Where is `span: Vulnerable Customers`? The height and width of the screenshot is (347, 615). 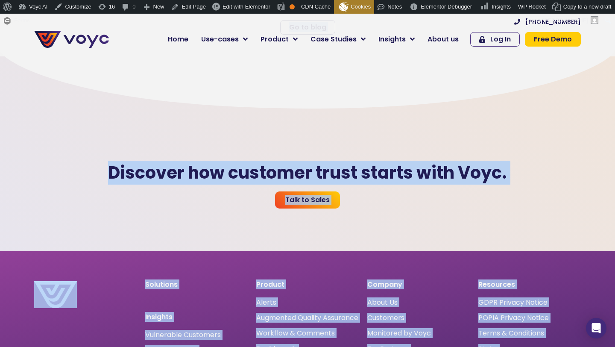
span: Vulnerable Customers is located at coordinates (183, 335).